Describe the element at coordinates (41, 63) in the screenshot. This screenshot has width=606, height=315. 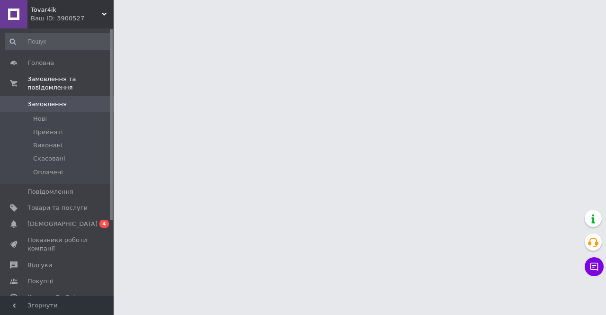
I see `span: Головна` at that location.